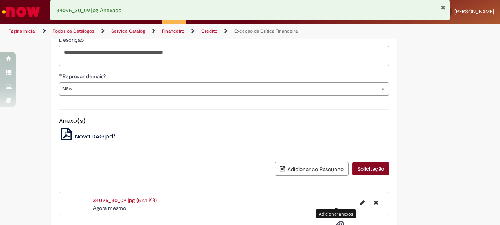  Describe the element at coordinates (21, 12) in the screenshot. I see `img: ServiceNow` at that location.